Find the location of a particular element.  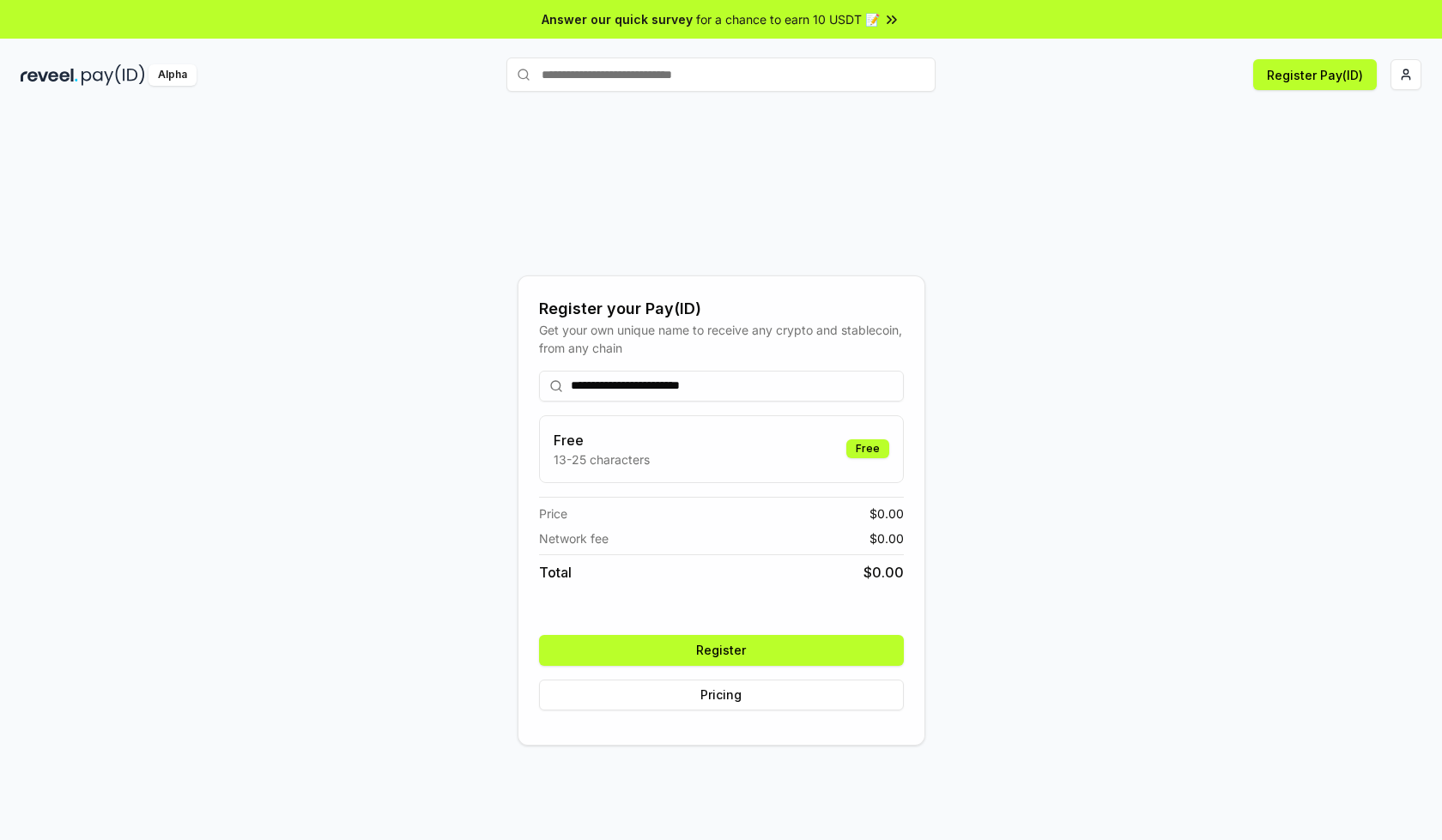

div: Get your own unique name to receive any crypto and stablecoin, from any chain is located at coordinates (721, 339).